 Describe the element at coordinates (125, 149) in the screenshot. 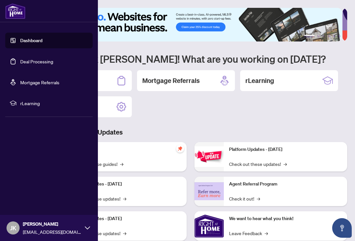

I see `p: Self-Help` at that location.